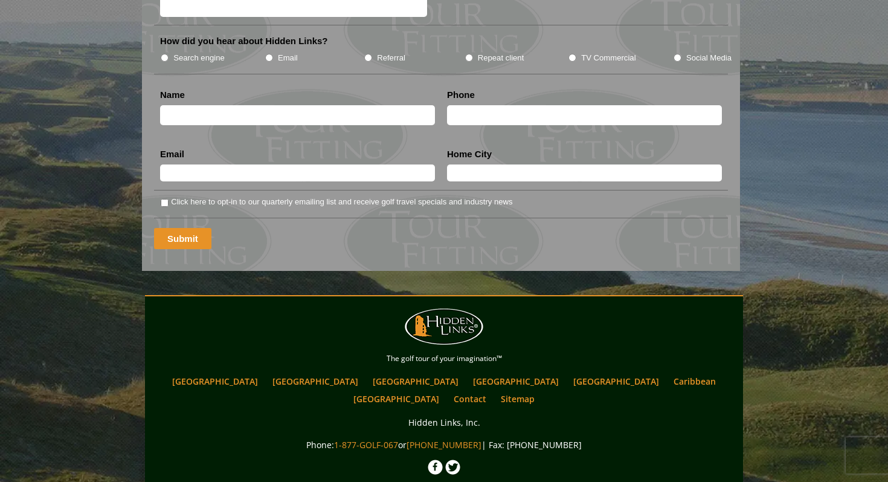 Image resolution: width=888 pixels, height=482 pixels. Describe the element at coordinates (608, 58) in the screenshot. I see `label: TV Commercial` at that location.